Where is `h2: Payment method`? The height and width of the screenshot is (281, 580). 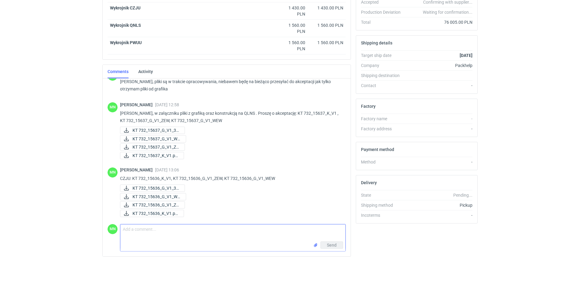 h2: Payment method is located at coordinates (377, 149).